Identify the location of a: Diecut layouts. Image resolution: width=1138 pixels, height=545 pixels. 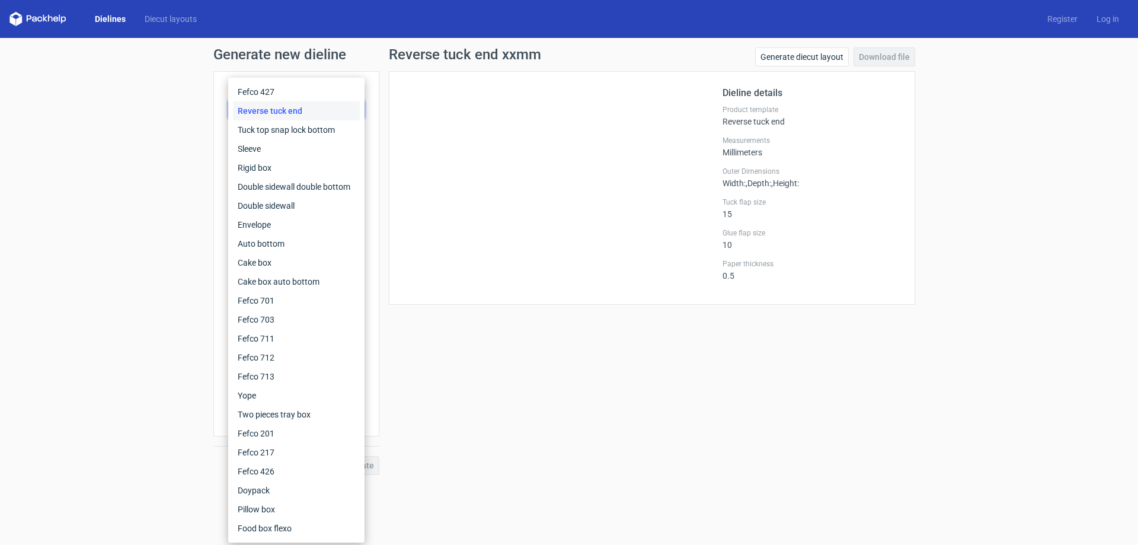
(171, 19).